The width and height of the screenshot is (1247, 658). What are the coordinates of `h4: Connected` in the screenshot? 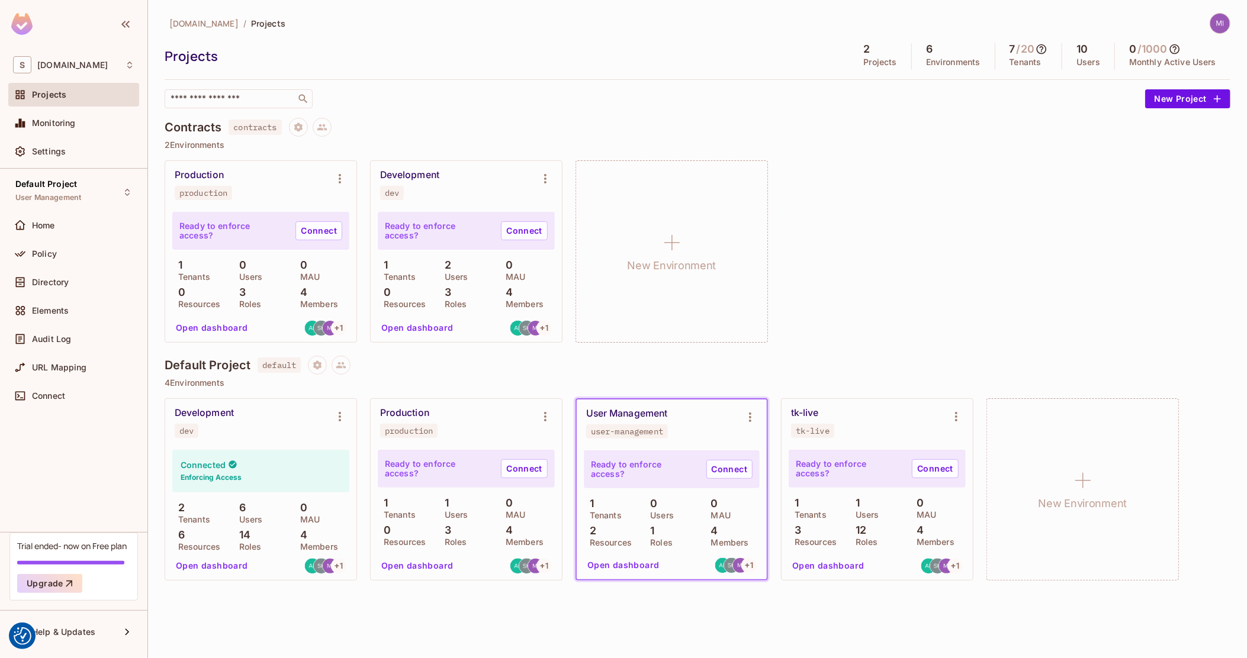 It's located at (203, 465).